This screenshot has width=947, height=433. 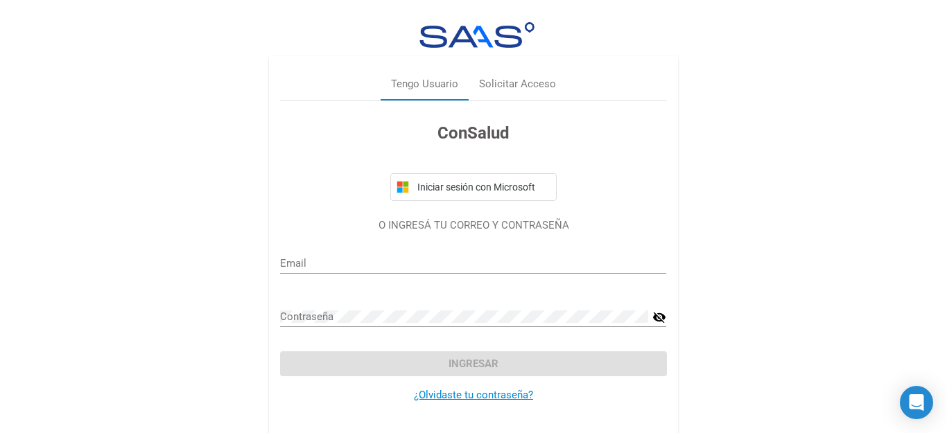 I want to click on div: Tengo Usuario, so click(x=424, y=84).